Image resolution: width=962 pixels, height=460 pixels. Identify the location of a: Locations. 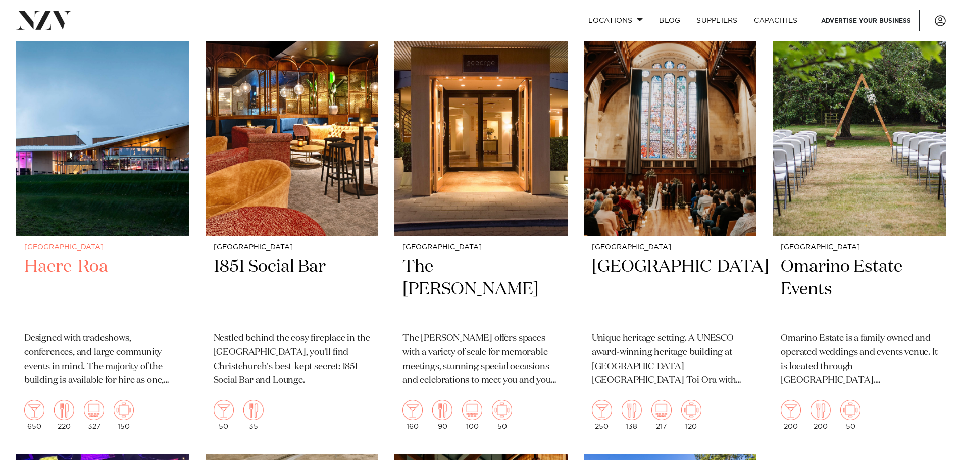
(616, 20).